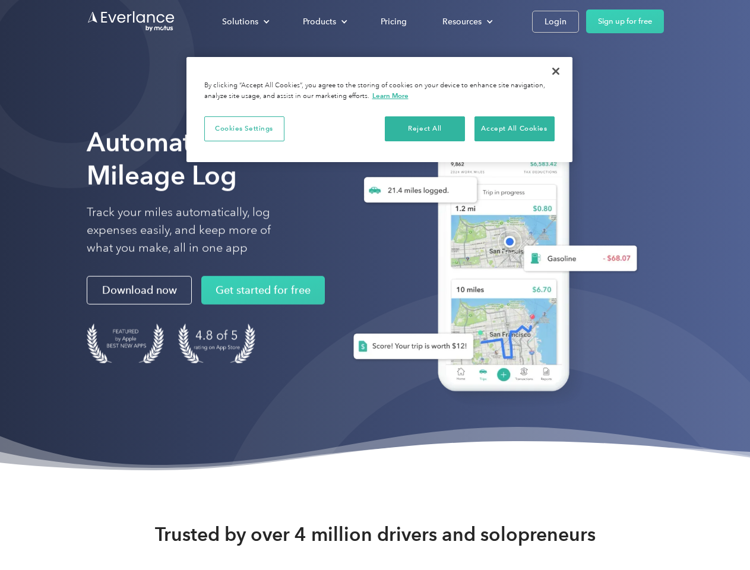 The image size is (750, 570). Describe the element at coordinates (425, 129) in the screenshot. I see `button: Reject All` at that location.